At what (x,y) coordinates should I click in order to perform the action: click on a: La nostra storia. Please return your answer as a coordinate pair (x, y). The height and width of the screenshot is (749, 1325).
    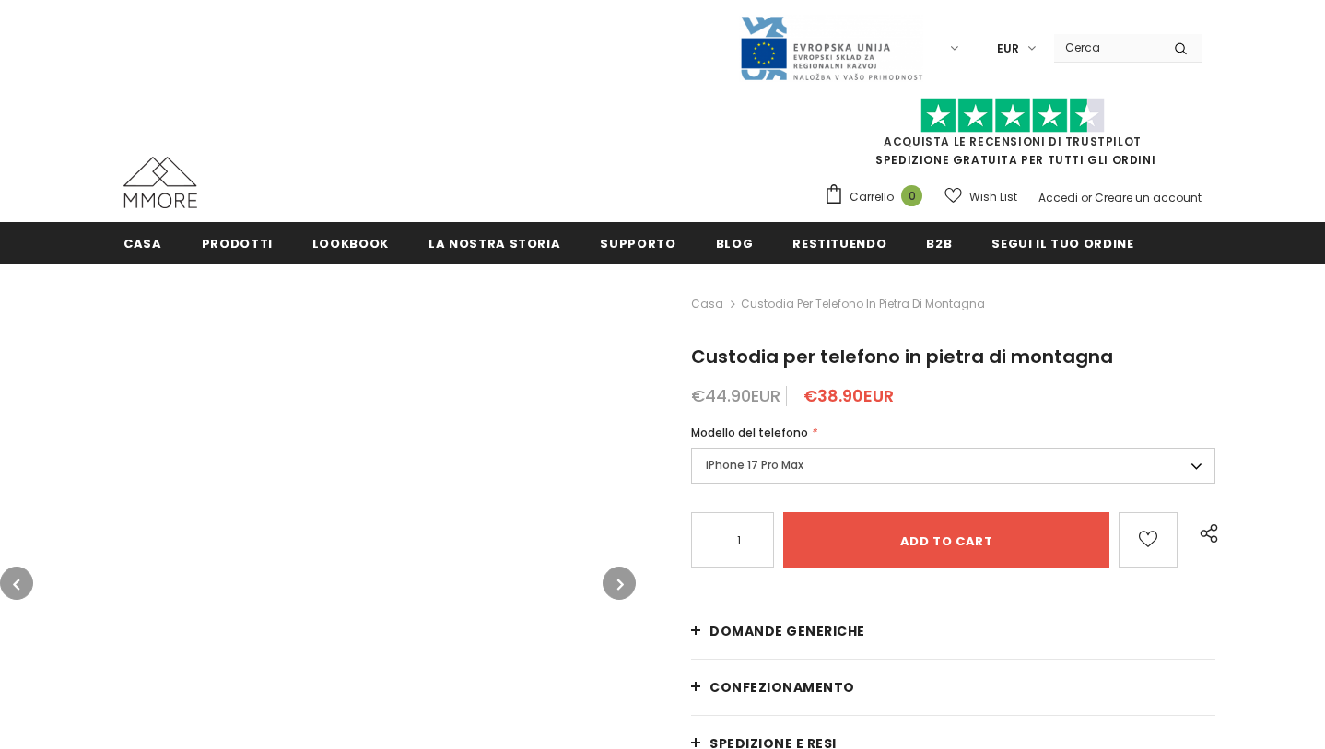
    Looking at the image, I should click on (494, 242).